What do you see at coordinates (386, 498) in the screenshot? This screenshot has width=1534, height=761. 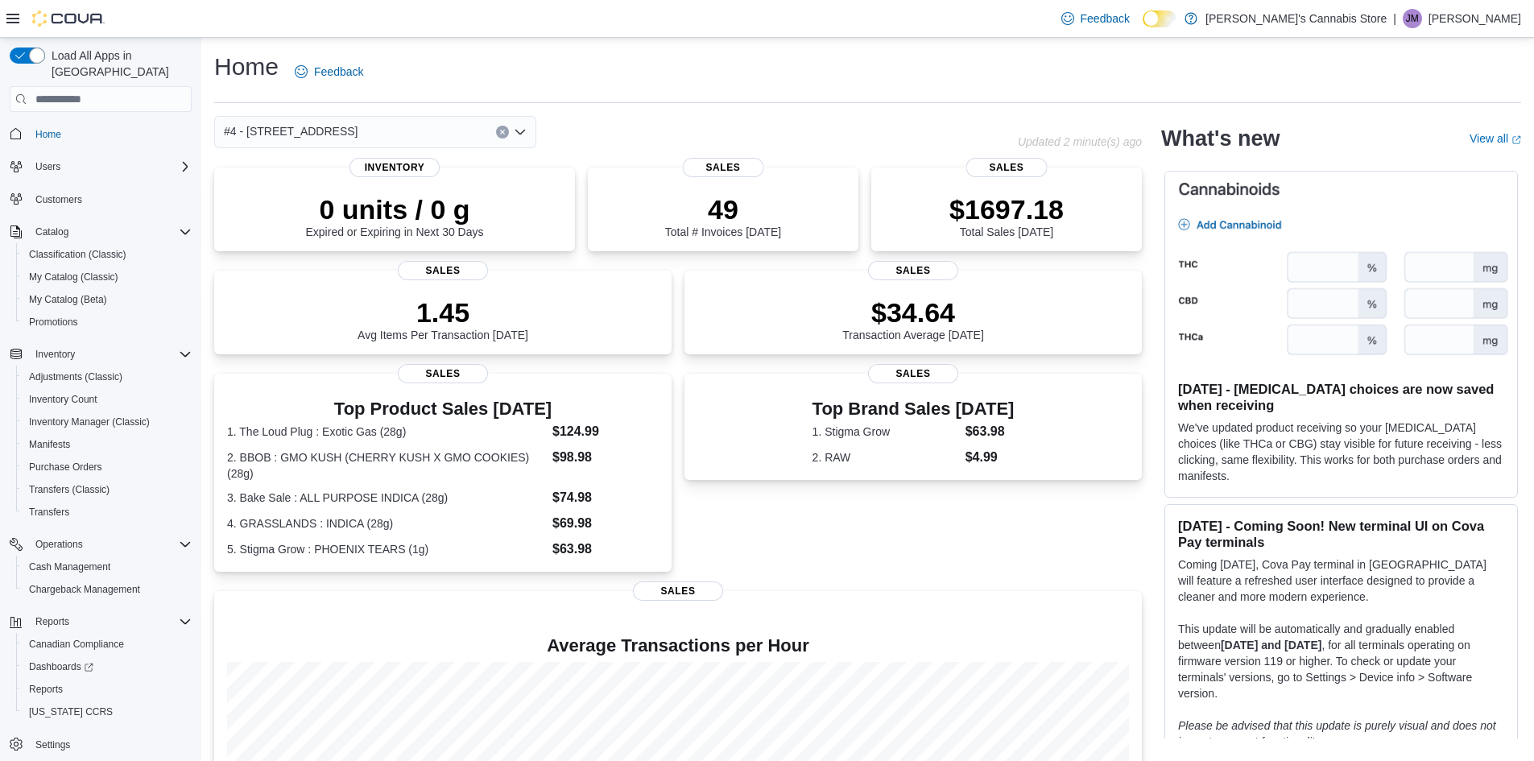 I see `dt: 3. Bake Sale : ALL PURPOSE INDICA (28g)` at bounding box center [386, 498].